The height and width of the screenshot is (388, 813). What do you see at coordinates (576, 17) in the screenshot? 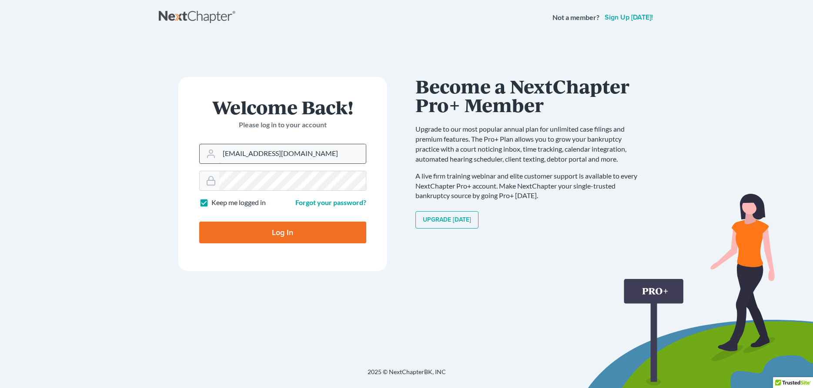
I see `strong: Not a member?` at bounding box center [576, 17].